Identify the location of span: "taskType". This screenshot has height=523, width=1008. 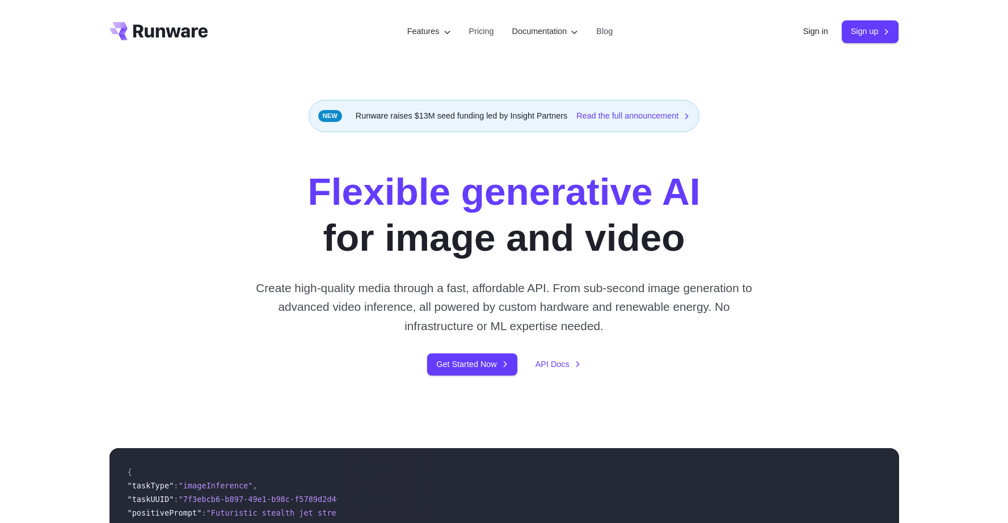
(151, 486).